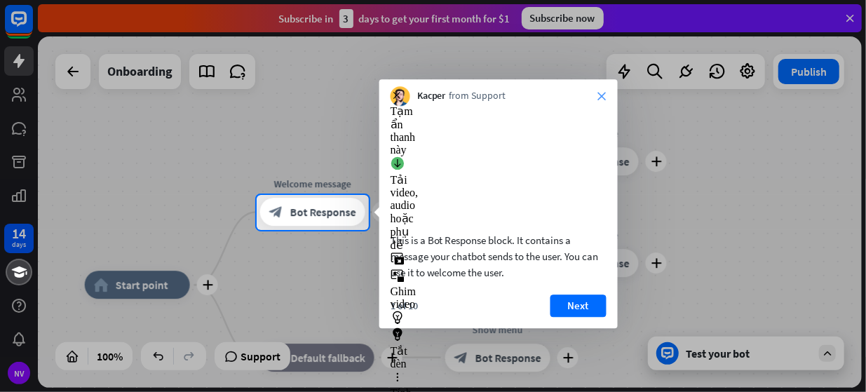 Image resolution: width=866 pixels, height=392 pixels. What do you see at coordinates (323, 212) in the screenshot?
I see `span: Bot Response` at bounding box center [323, 212].